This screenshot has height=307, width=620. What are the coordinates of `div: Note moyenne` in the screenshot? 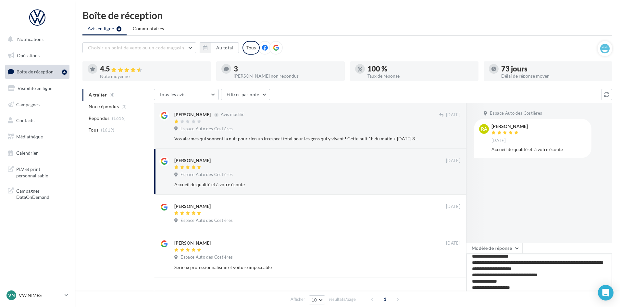 It's located at (153, 76).